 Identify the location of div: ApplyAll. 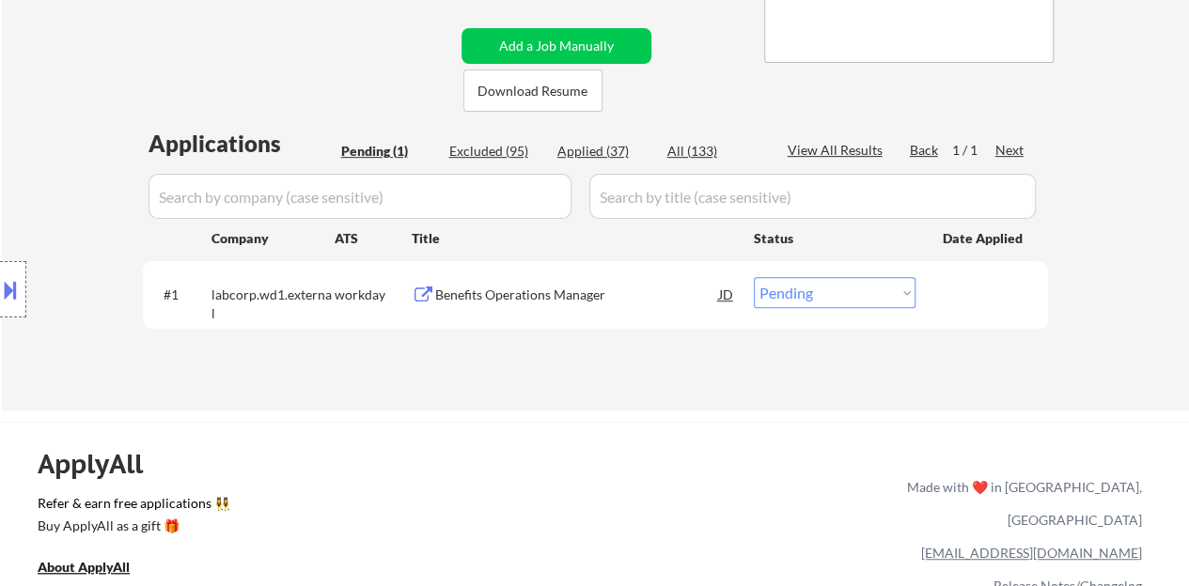
(101, 464).